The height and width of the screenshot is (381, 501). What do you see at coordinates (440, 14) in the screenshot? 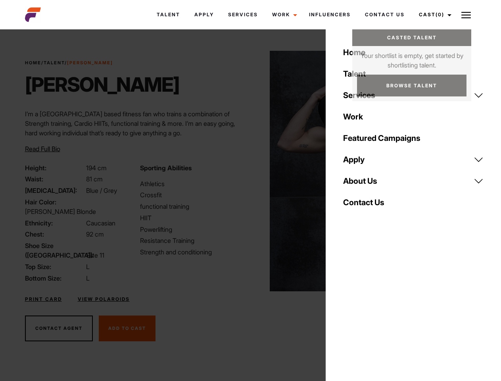
I see `span: (0)` at bounding box center [440, 14].